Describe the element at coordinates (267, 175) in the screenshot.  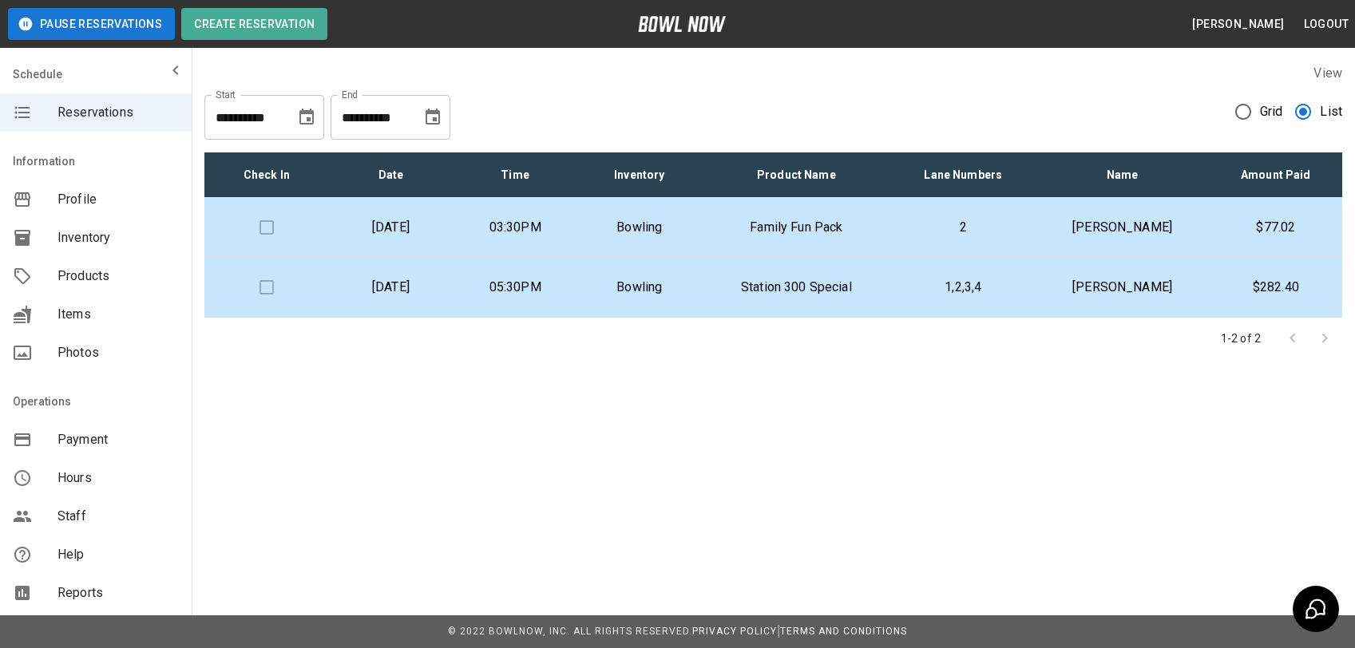
I see `th: Check In` at that location.